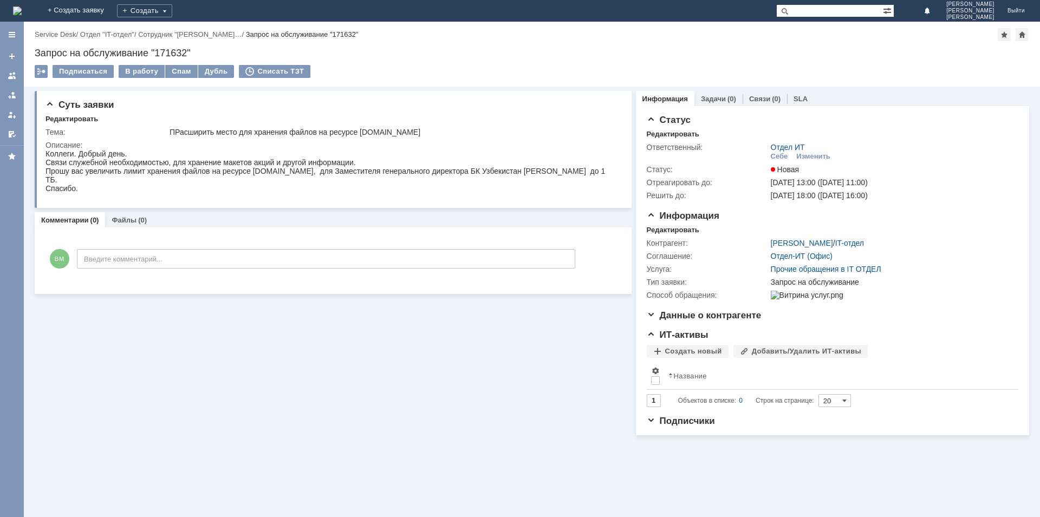 The width and height of the screenshot is (1040, 517). What do you see at coordinates (12, 115) in the screenshot?
I see `a: Мои заявки` at bounding box center [12, 115].